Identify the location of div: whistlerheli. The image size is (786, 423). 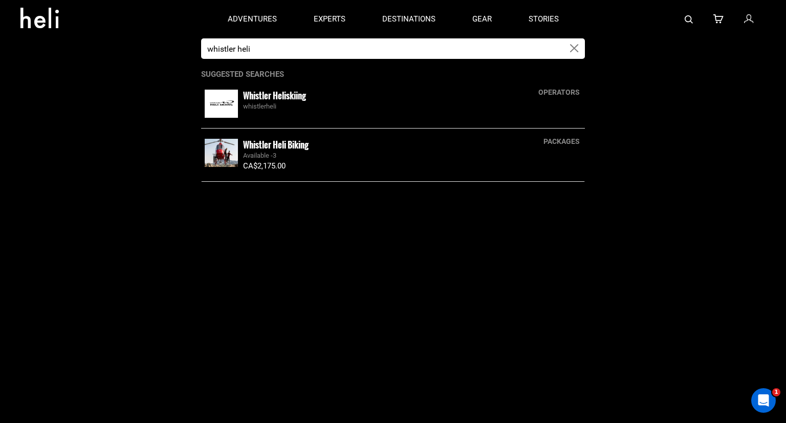
(412, 106).